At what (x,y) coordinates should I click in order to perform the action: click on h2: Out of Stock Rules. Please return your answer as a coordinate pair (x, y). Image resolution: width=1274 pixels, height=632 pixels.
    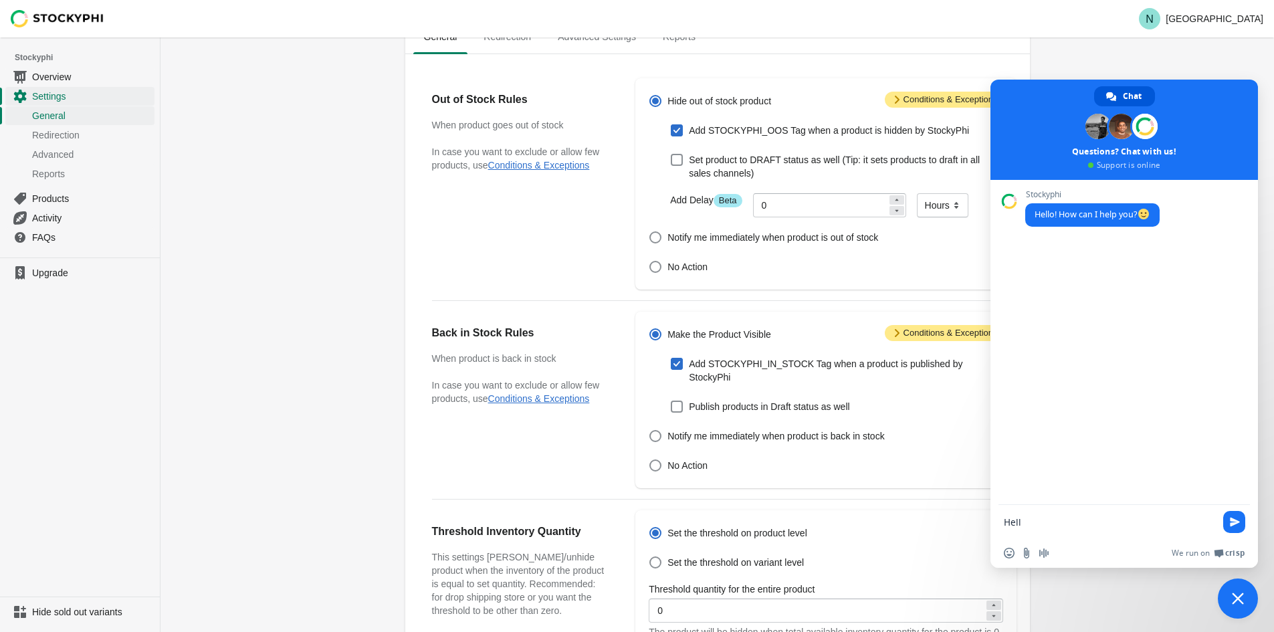
    Looking at the image, I should click on (520, 100).